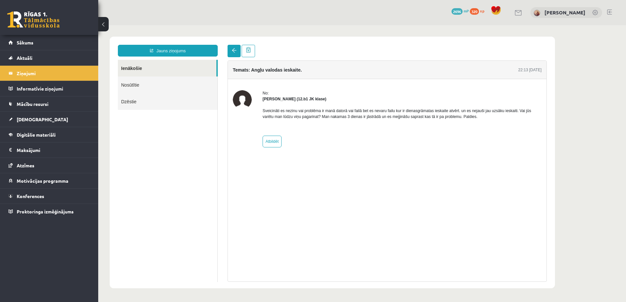 The height and width of the screenshot is (302, 626). I want to click on span: Atzīmes, so click(26, 166).